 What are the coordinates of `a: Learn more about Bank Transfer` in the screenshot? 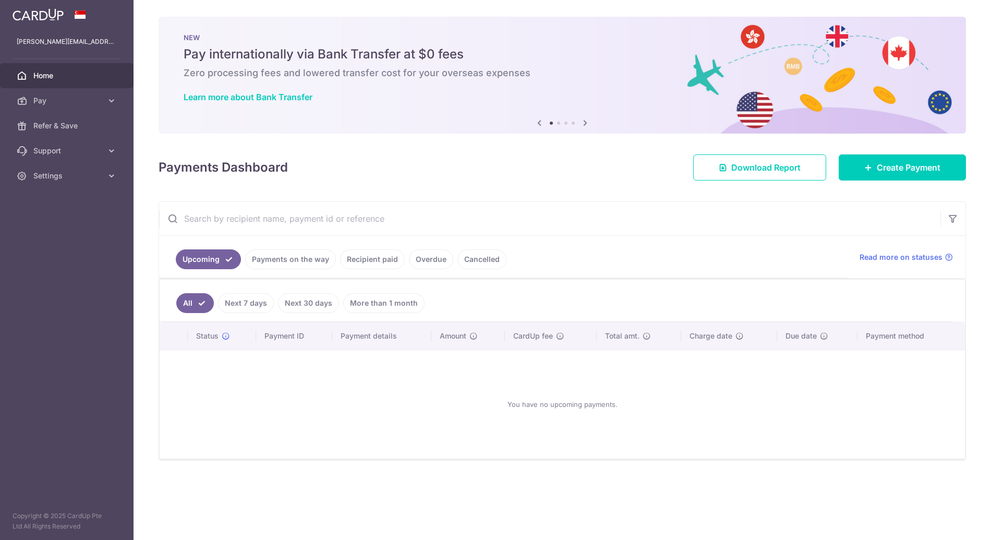 It's located at (248, 97).